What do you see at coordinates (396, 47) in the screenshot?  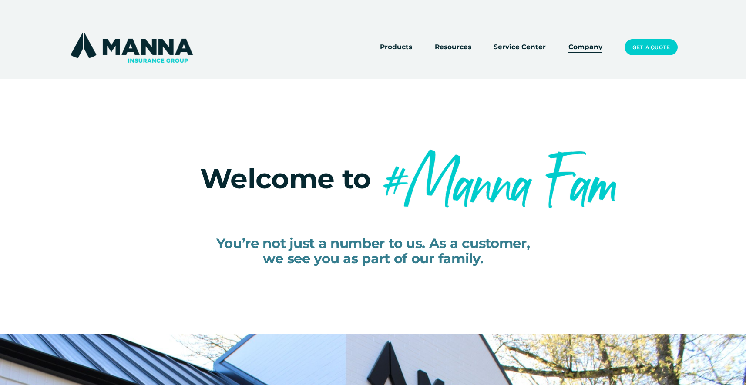 I see `span: Products` at bounding box center [396, 47].